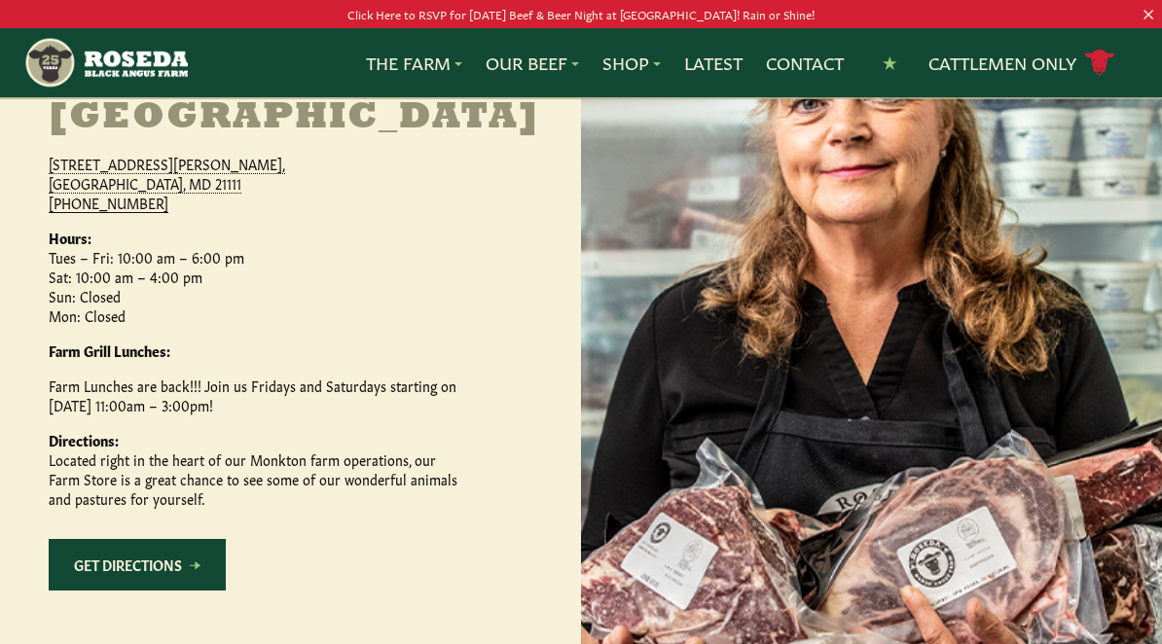 The width and height of the screenshot is (1162, 644). I want to click on a: Get Directions, so click(137, 564).